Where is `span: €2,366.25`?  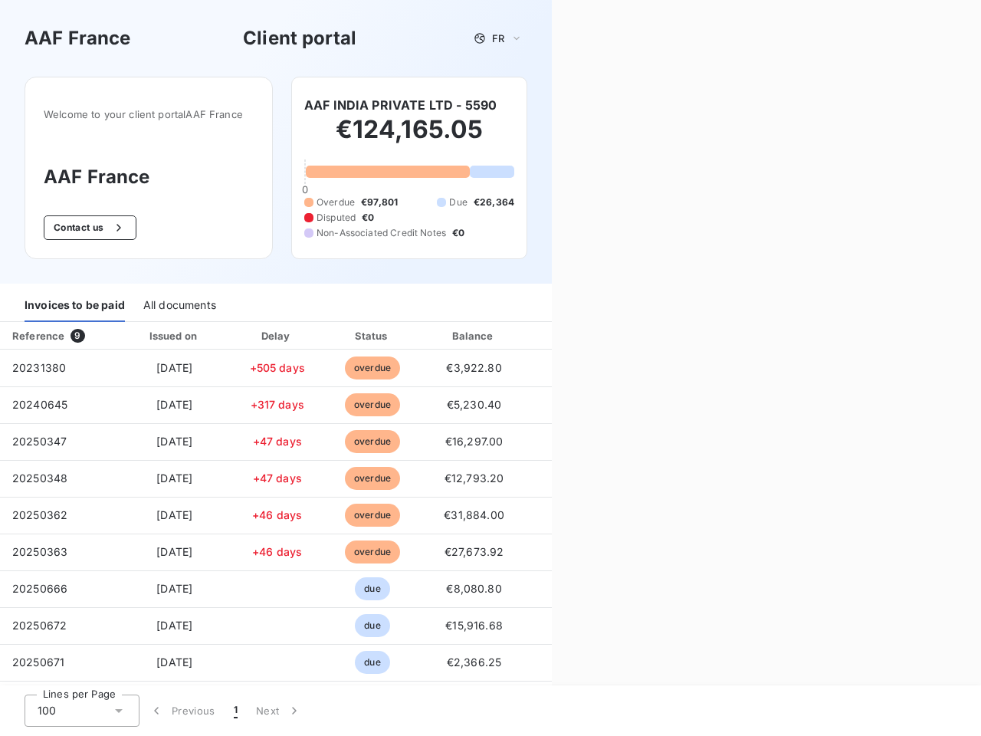 span: €2,366.25 is located at coordinates (474, 662).